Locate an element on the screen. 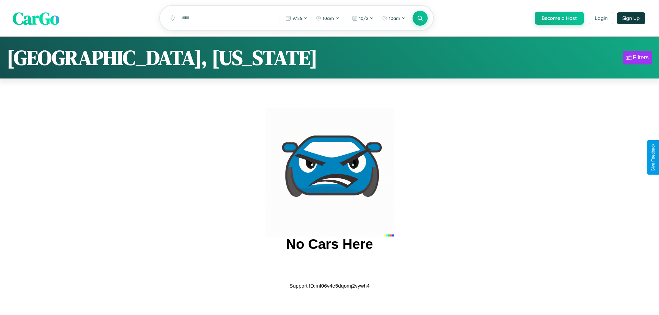  button: 9/26 is located at coordinates (296, 18).